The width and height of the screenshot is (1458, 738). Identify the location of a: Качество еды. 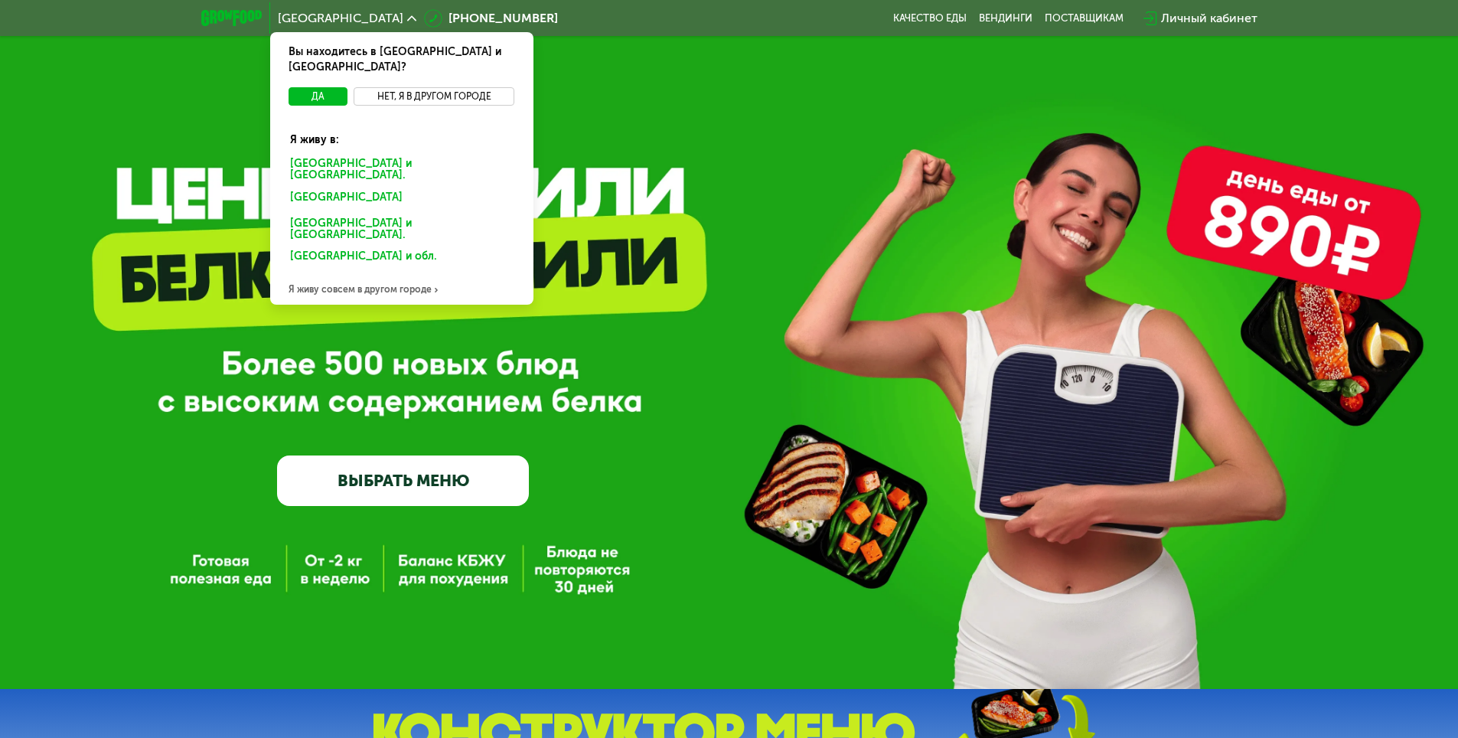
(930, 18).